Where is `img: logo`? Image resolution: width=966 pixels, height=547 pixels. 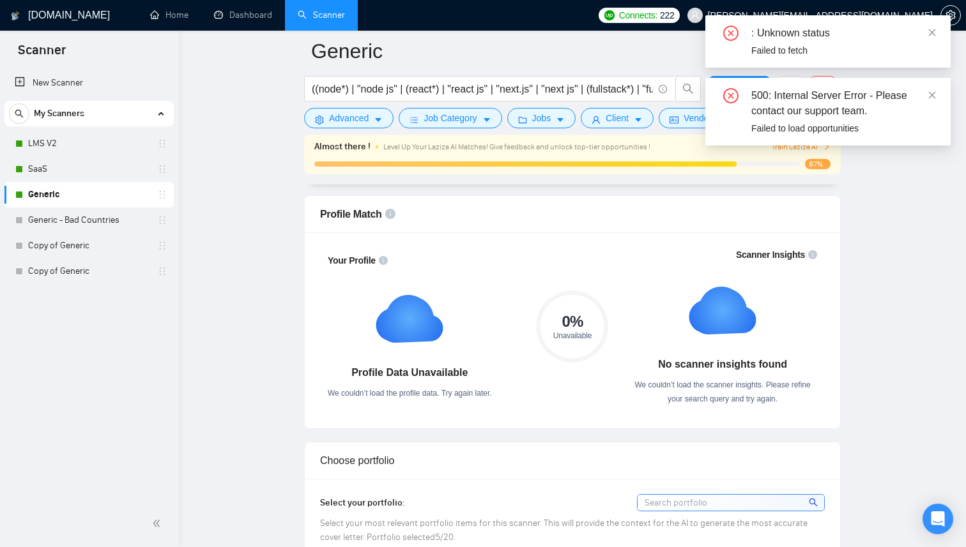 img: logo is located at coordinates (15, 16).